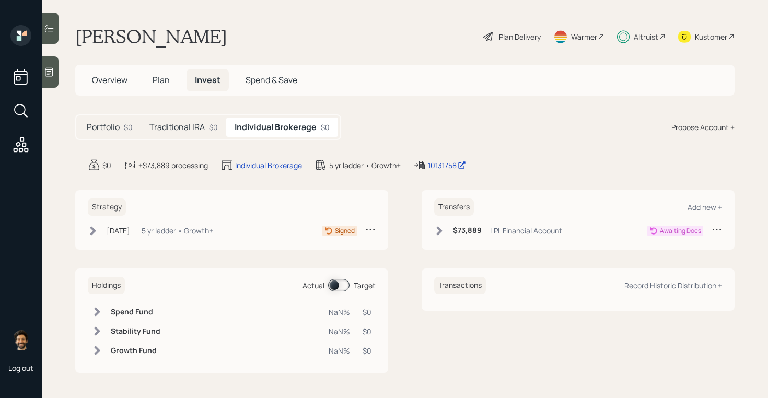 This screenshot has height=398, width=768. I want to click on span: Plan, so click(161, 80).